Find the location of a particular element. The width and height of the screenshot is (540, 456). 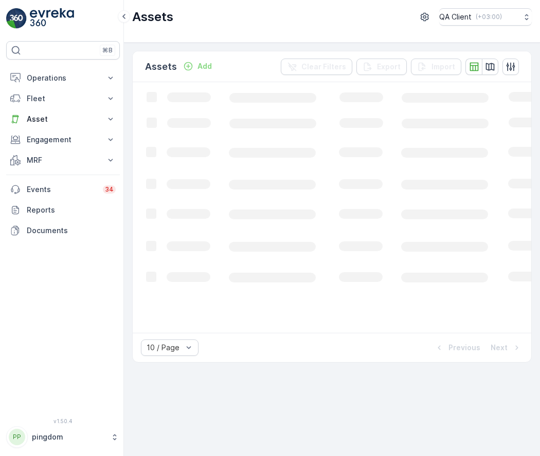

button: Asset is located at coordinates (63, 119).